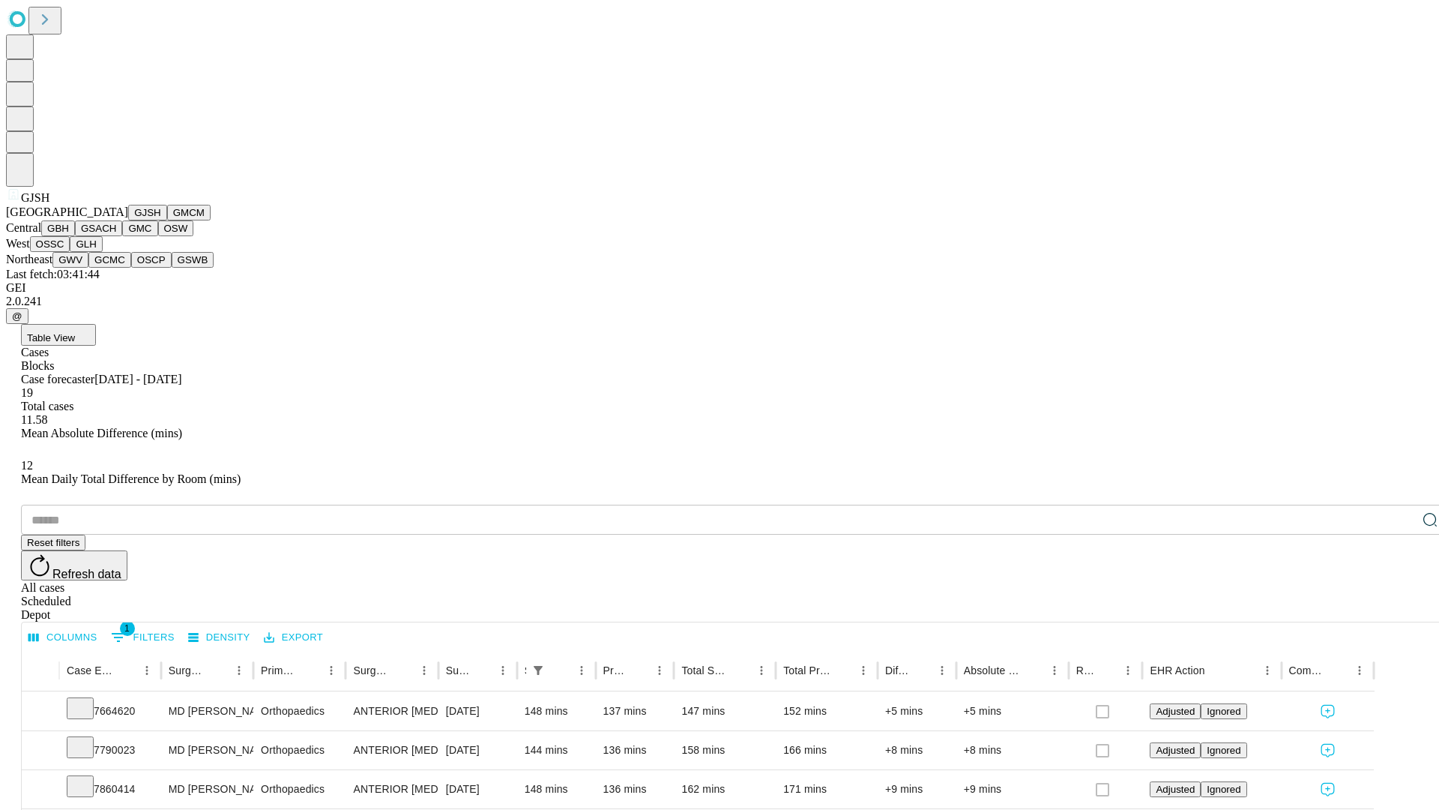  Describe the element at coordinates (85, 244) in the screenshot. I see `button: GLH` at that location.